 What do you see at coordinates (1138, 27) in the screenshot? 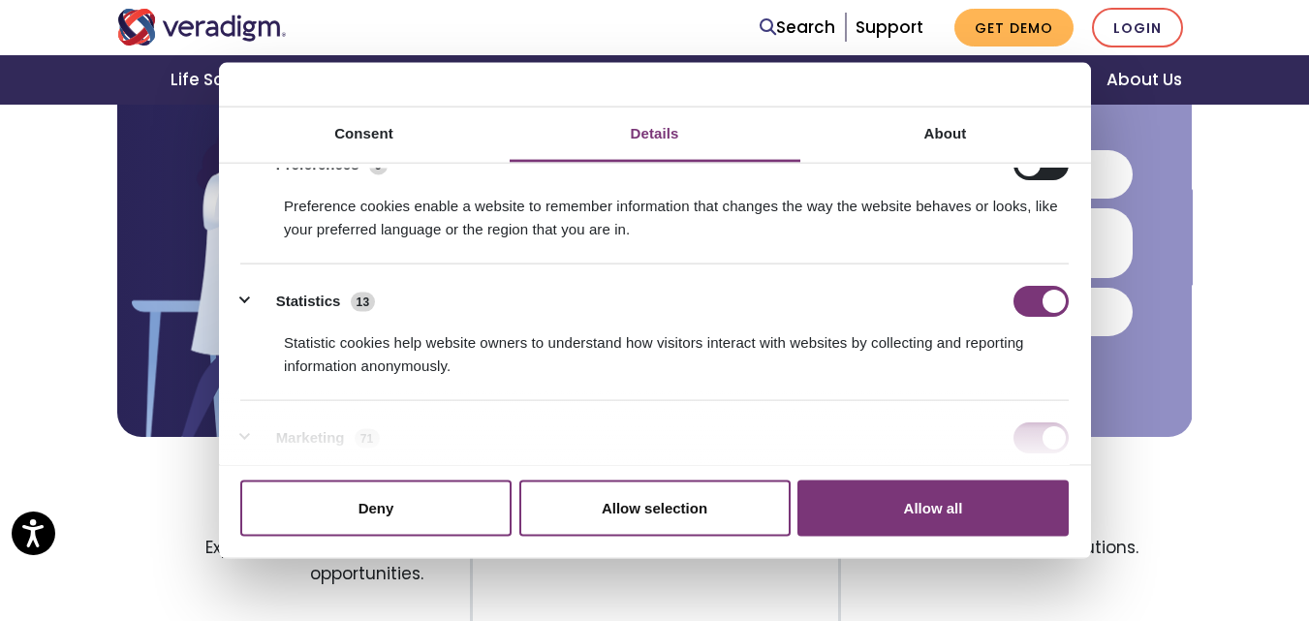
I see `a: Login` at bounding box center [1138, 27].